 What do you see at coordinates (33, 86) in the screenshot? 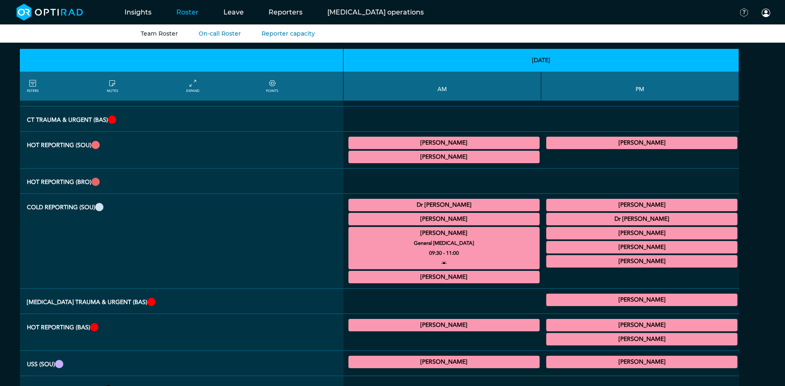
I see `a: FILTERS` at bounding box center [33, 86].